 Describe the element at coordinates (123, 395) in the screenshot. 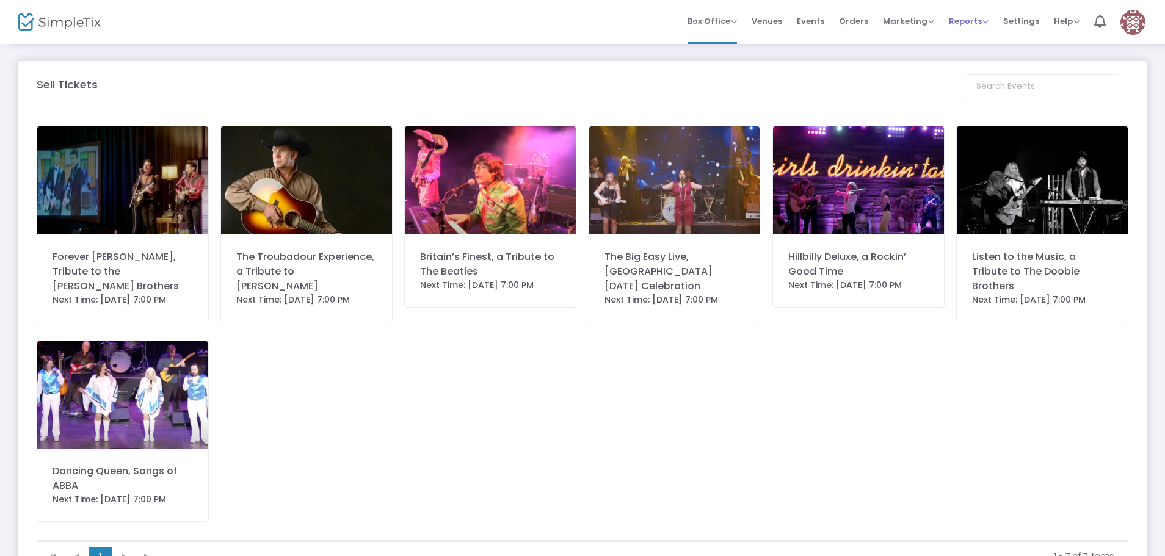

I see `img: Screenshot2025-08-15at6.15.43PM.png` at that location.